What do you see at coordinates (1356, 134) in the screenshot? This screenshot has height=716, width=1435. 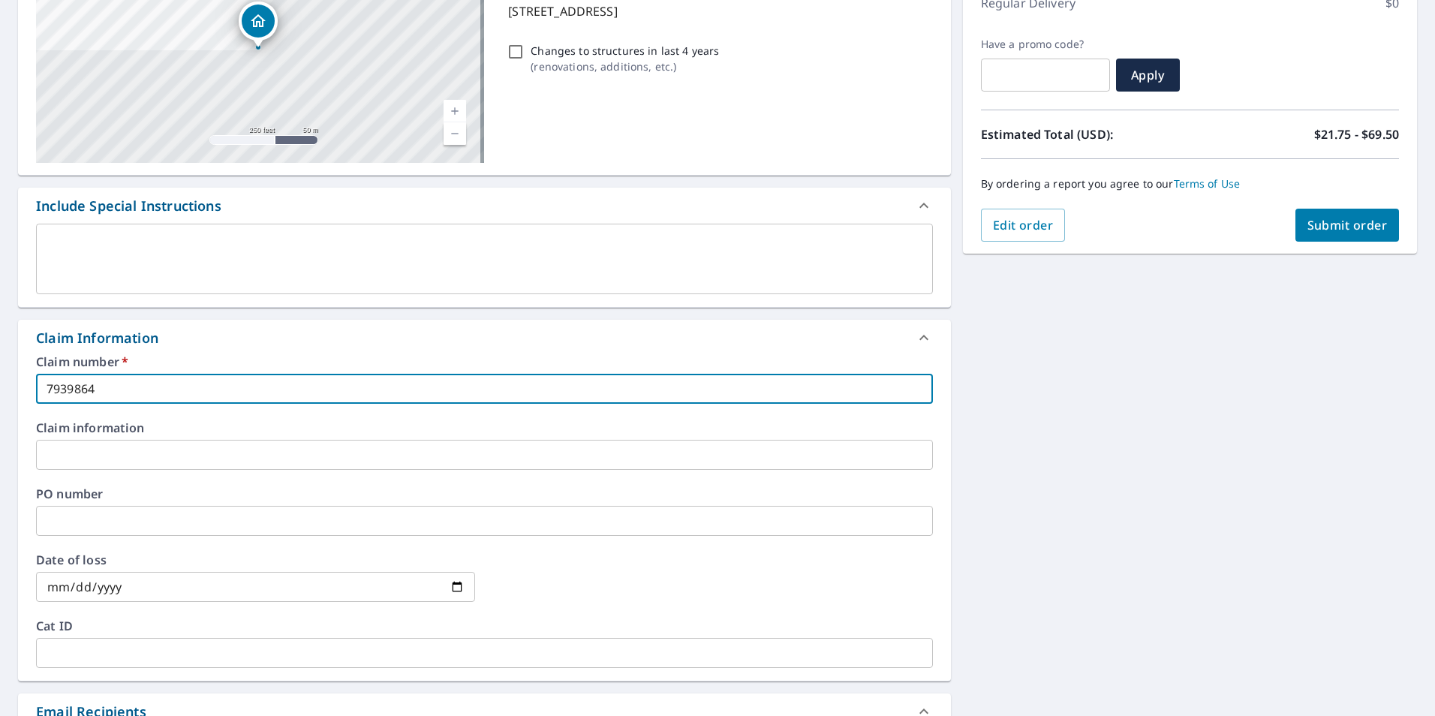 I see `p: $21.75 - $69.50` at bounding box center [1356, 134].